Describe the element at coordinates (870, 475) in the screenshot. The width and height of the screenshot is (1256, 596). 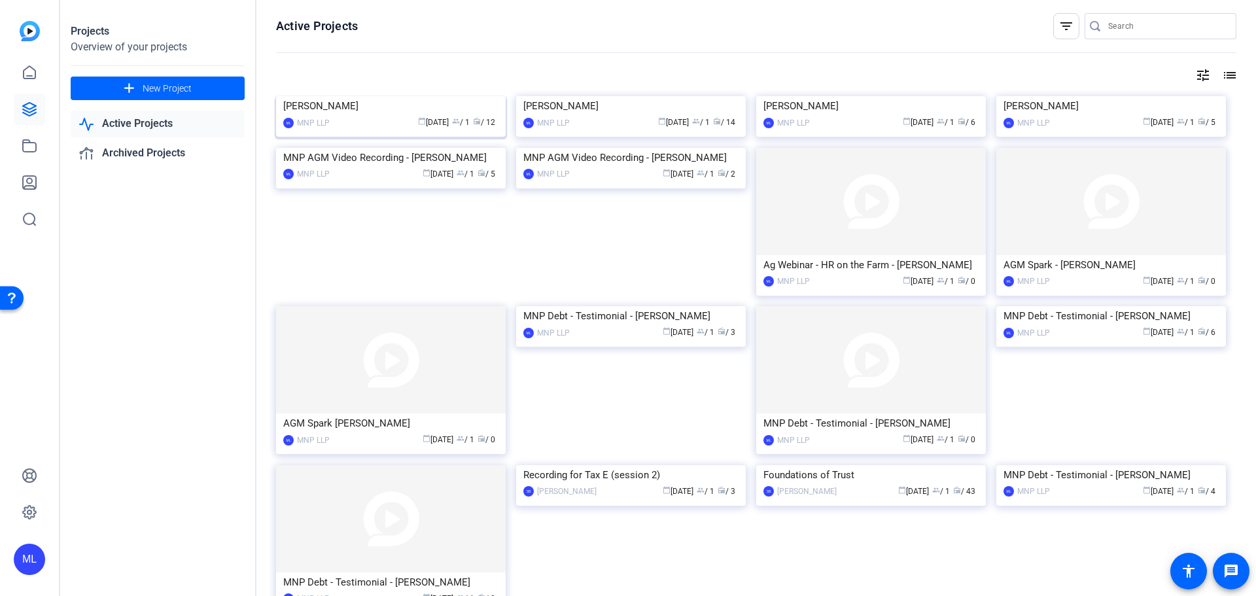
I see `div: Foundations of Trust` at that location.